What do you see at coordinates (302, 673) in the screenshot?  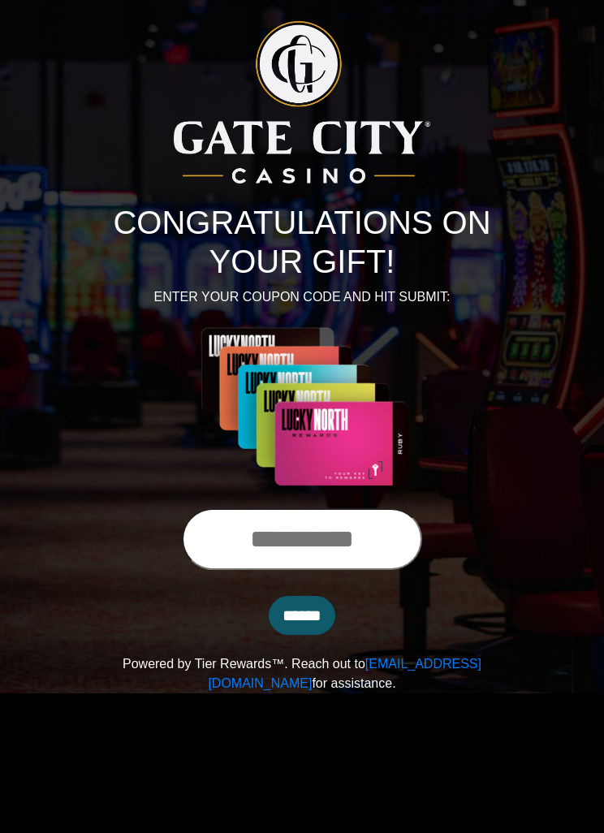 I see `span: Powered by Tier Rewards™. Reach out to for assistance.` at bounding box center [302, 673].